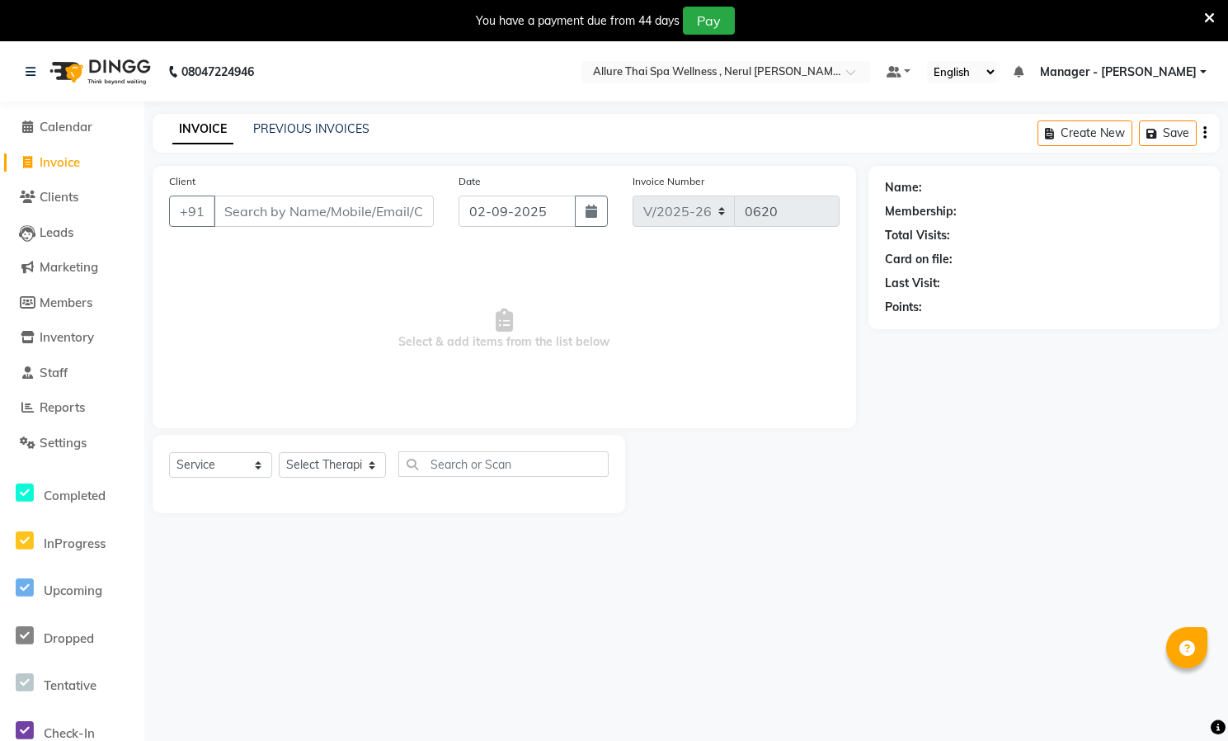 This screenshot has height=741, width=1228. Describe the element at coordinates (903, 187) in the screenshot. I see `div: Name:` at that location.